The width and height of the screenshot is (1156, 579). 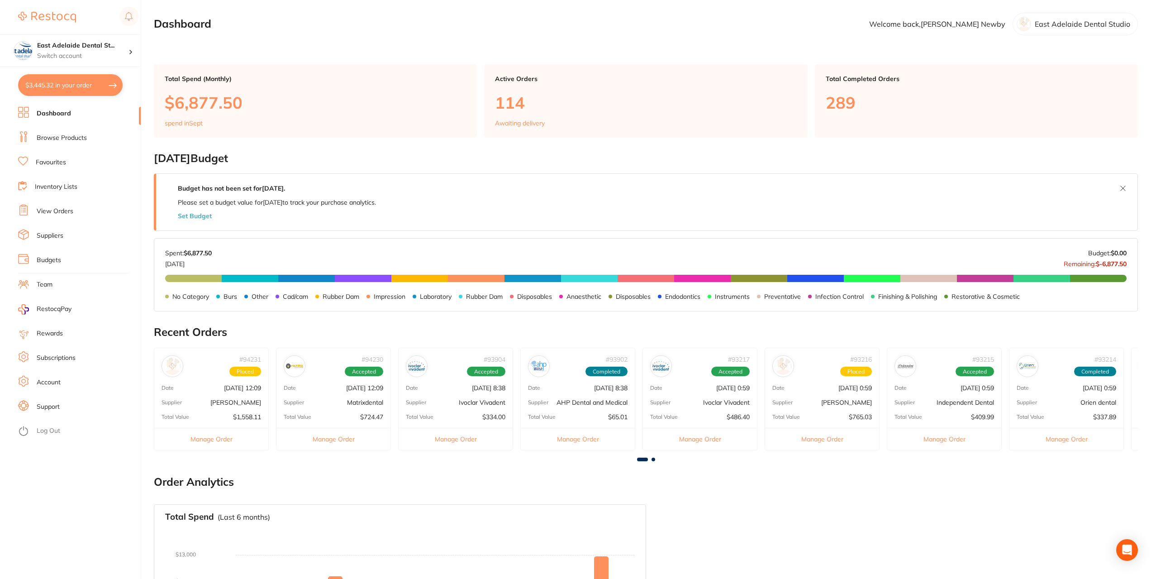 I want to click on p: $65.01, so click(x=617, y=417).